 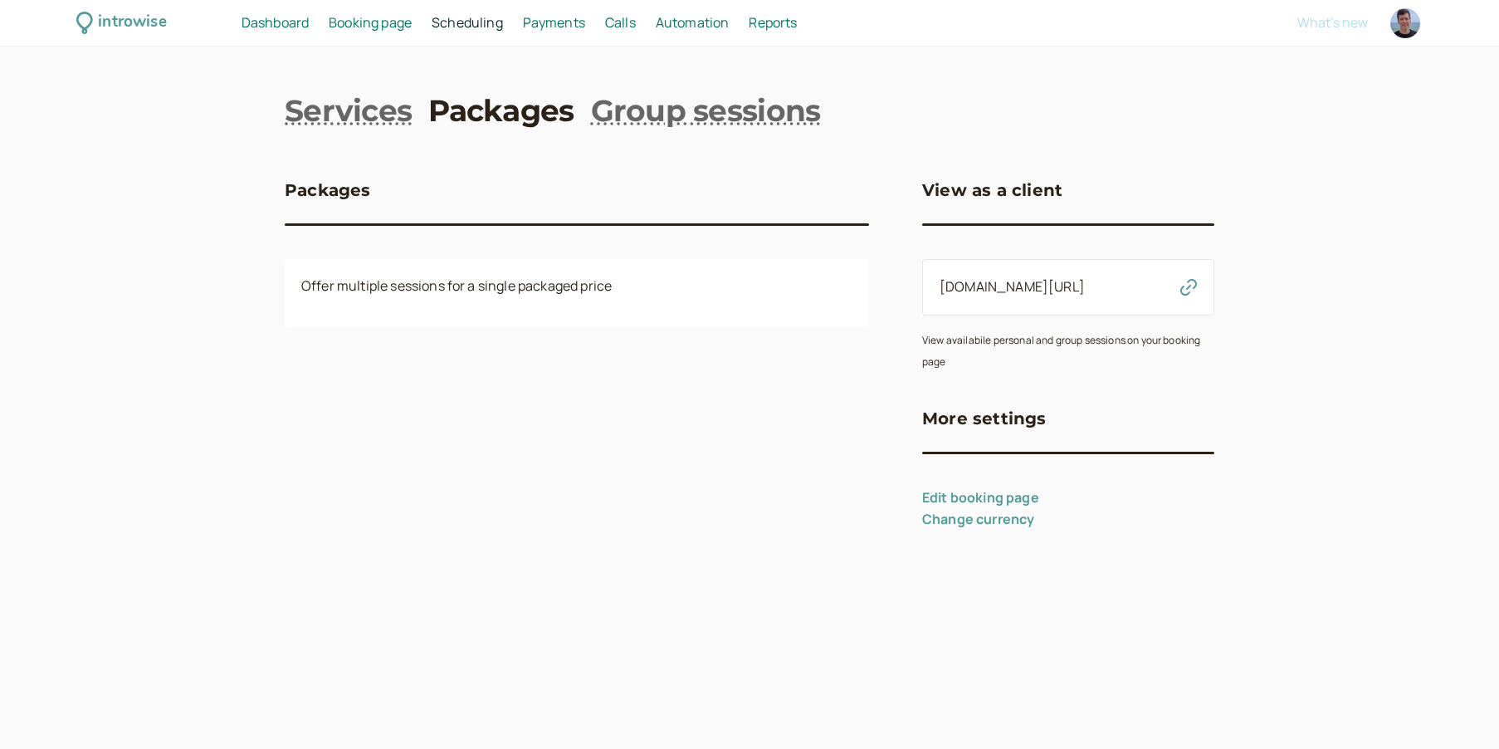 What do you see at coordinates (275, 22) in the screenshot?
I see `span: Dashboard` at bounding box center [275, 22].